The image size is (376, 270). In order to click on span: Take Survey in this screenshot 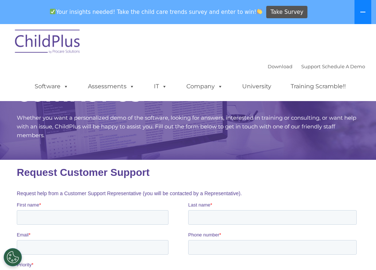, I will do `click(287, 12)`.